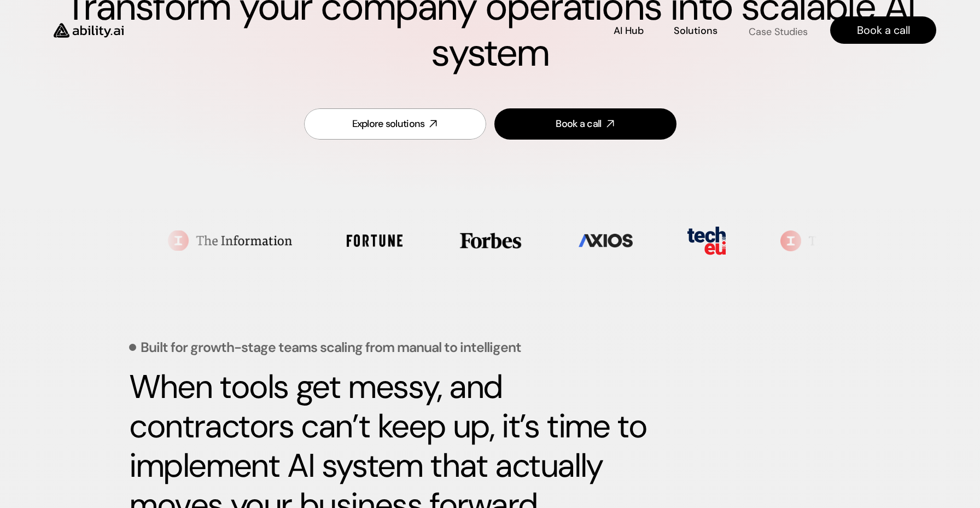 The image size is (980, 508). What do you see at coordinates (331, 347) in the screenshot?
I see `p: Built for growth-stage teams scaling from manual to intelligent` at bounding box center [331, 347].